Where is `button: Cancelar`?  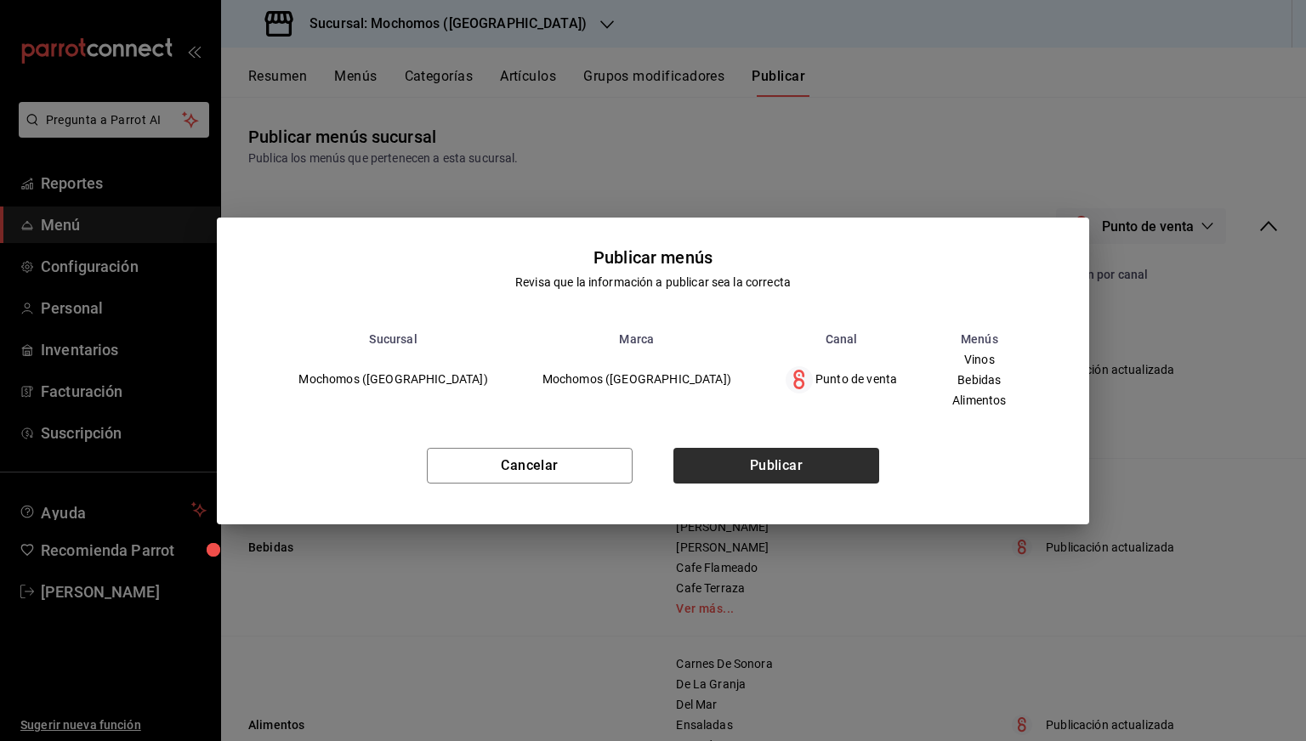
button: Cancelar is located at coordinates (530, 466).